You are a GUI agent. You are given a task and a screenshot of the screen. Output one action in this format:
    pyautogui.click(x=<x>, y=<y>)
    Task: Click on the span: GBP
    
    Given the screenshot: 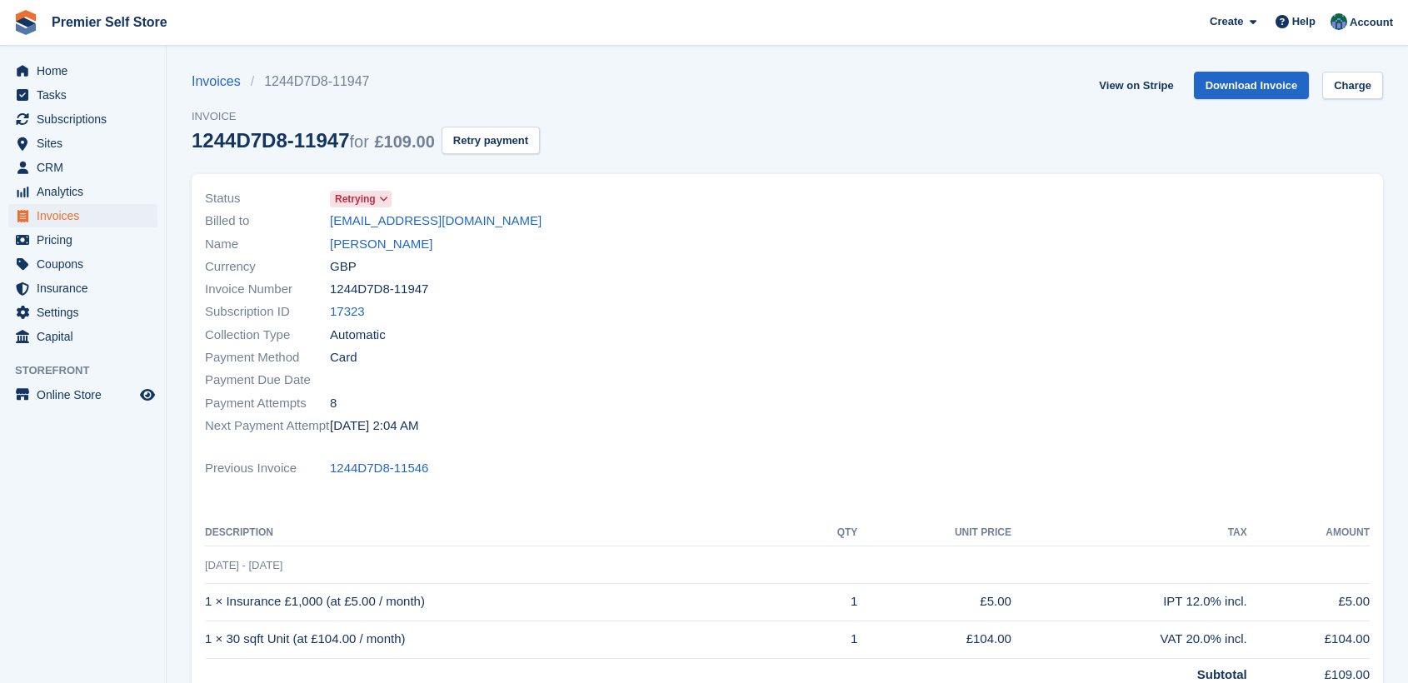 What is the action you would take?
    pyautogui.click(x=343, y=267)
    